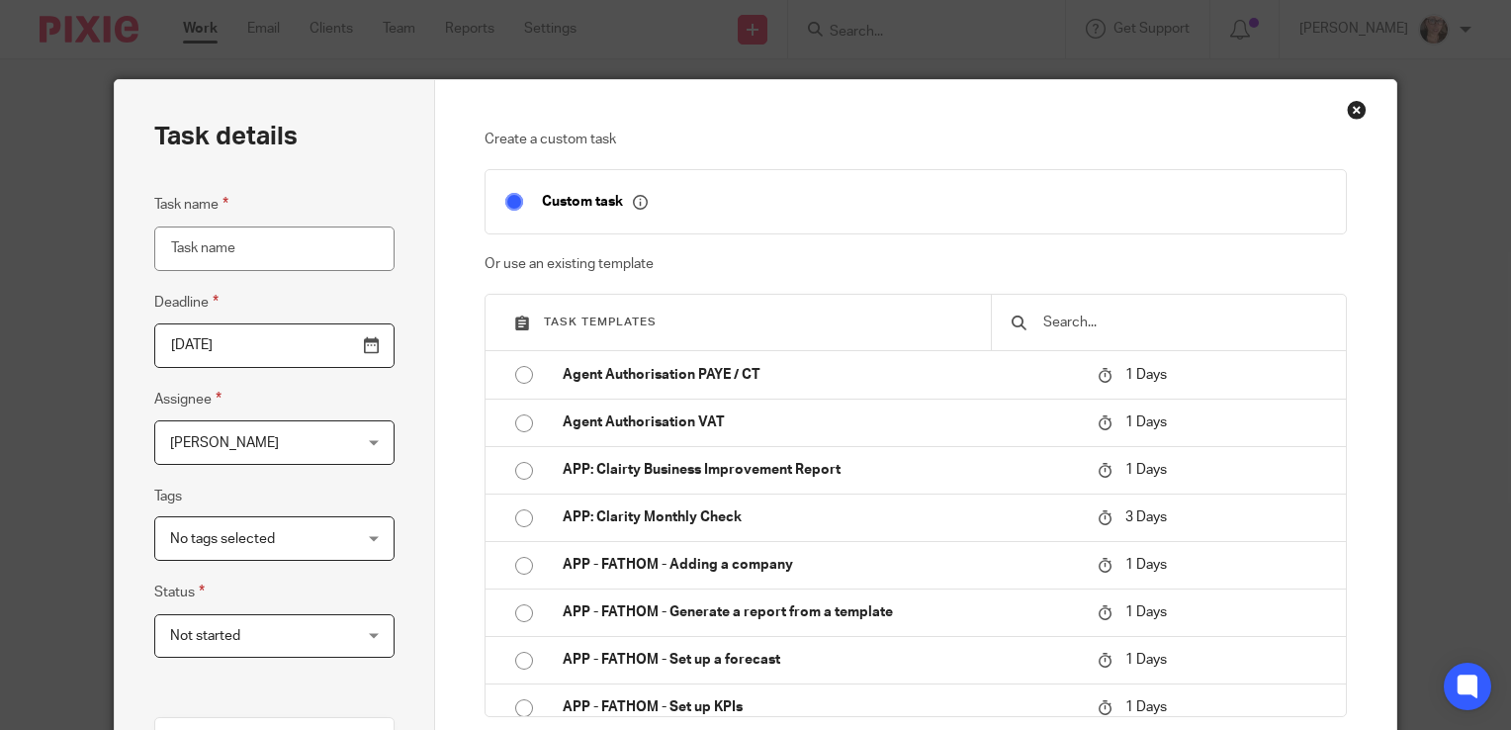 The image size is (1511, 730). Describe the element at coordinates (600, 321) in the screenshot. I see `span: Task templates` at that location.